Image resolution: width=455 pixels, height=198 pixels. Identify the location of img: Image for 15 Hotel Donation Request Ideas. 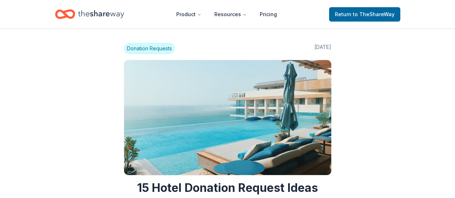
(228, 118).